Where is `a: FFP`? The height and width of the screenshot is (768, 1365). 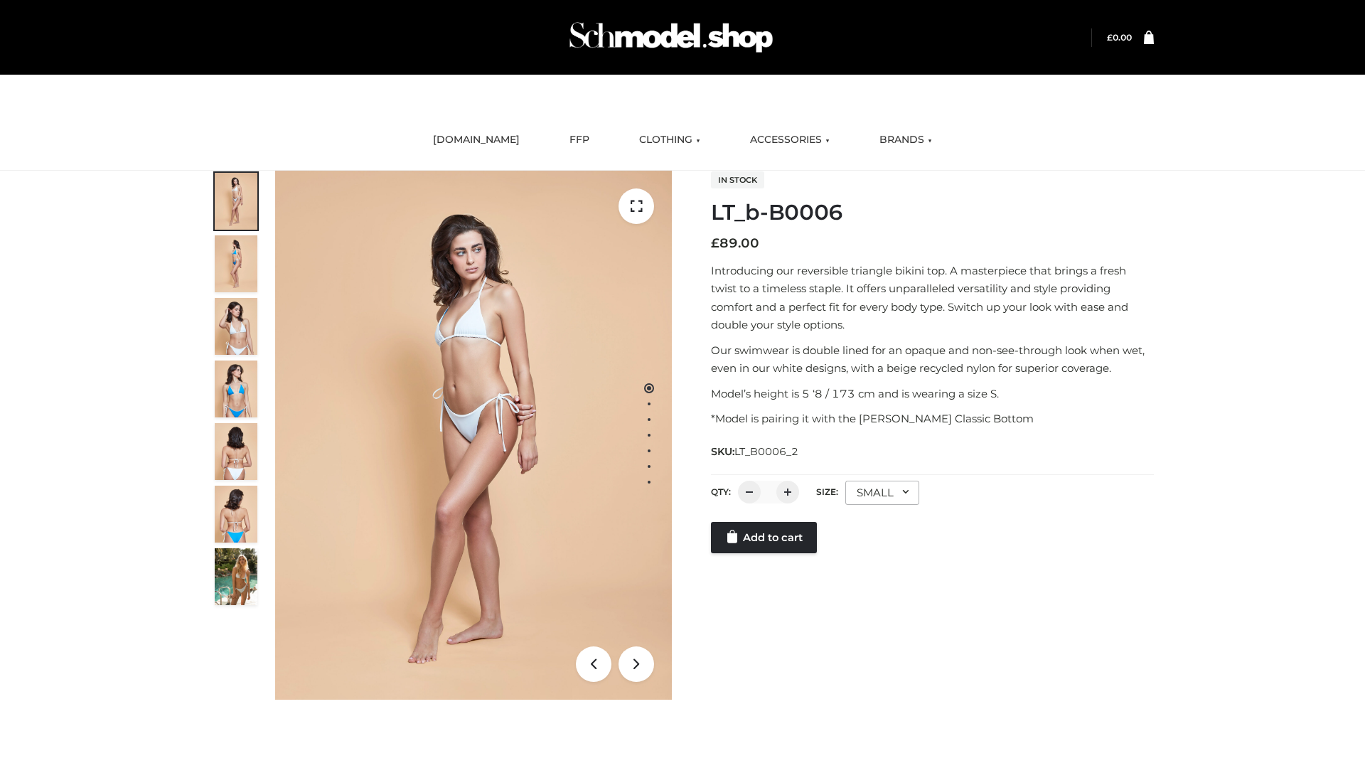 a: FFP is located at coordinates (579, 140).